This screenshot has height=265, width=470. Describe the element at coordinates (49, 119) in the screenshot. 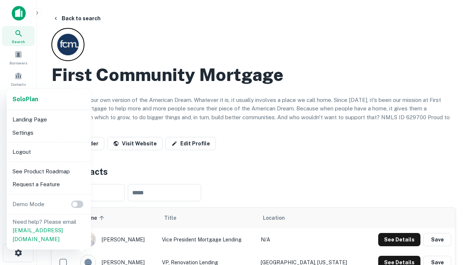

I see `li: Landing Page` at that location.